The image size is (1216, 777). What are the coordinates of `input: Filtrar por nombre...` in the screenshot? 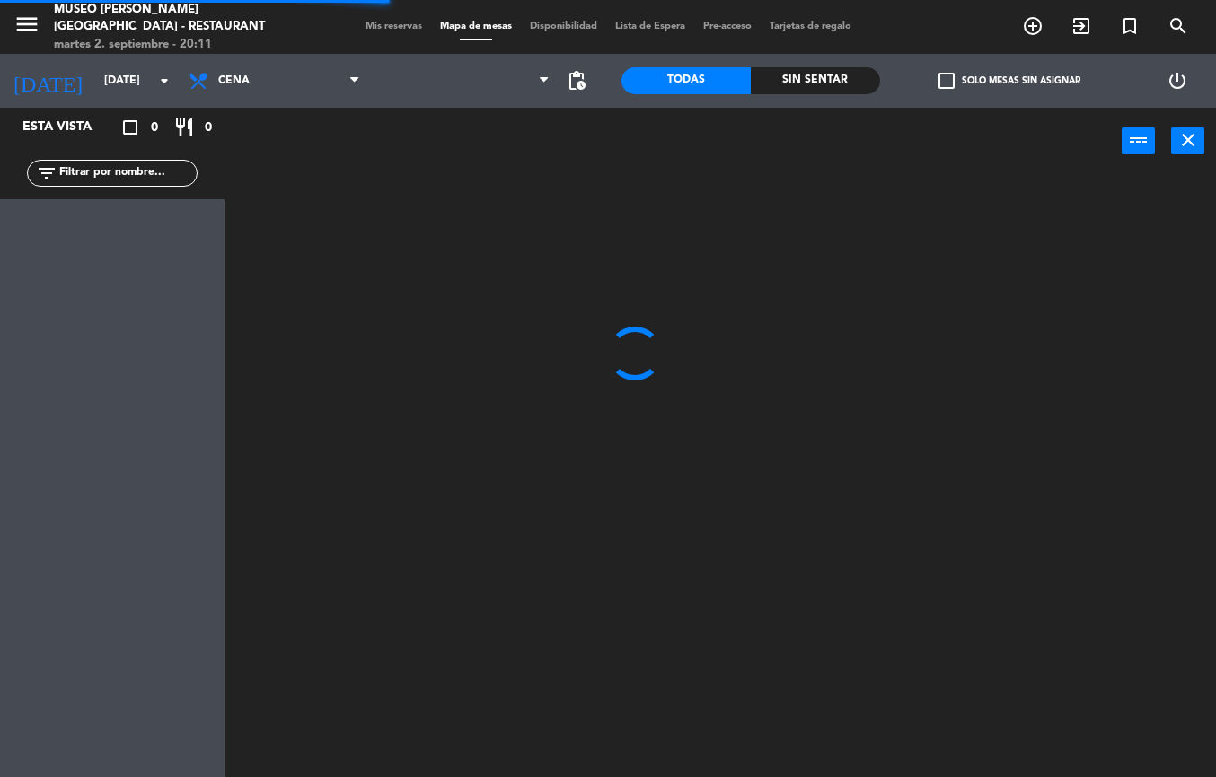 It's located at (127, 173).